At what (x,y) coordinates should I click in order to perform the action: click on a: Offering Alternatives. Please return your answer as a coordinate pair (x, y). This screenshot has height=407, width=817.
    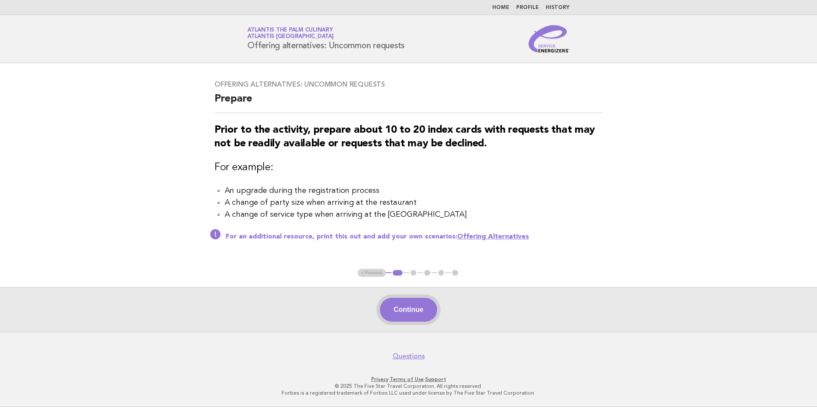
    Looking at the image, I should click on (493, 237).